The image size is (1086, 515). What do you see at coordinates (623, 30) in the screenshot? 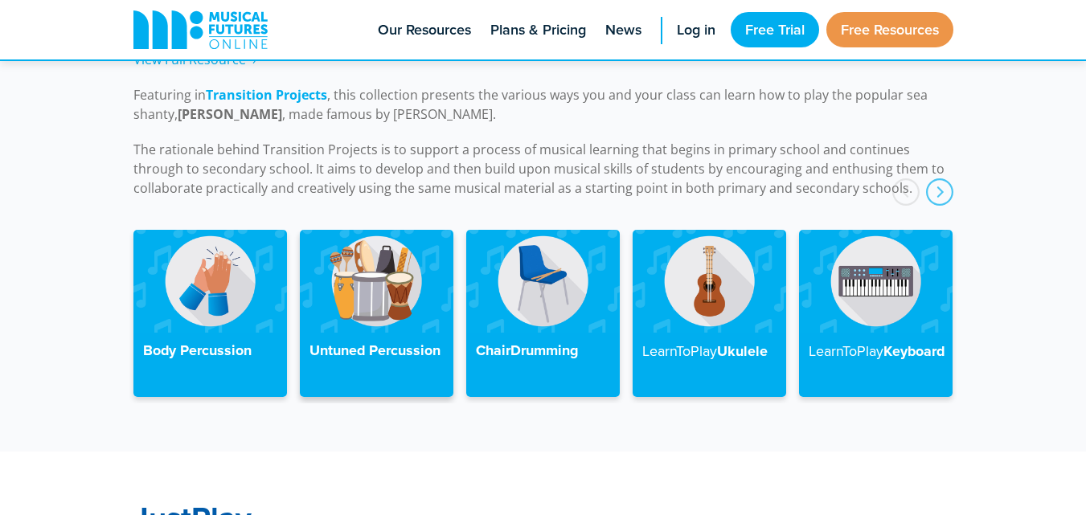
I see `span: News` at bounding box center [623, 30].